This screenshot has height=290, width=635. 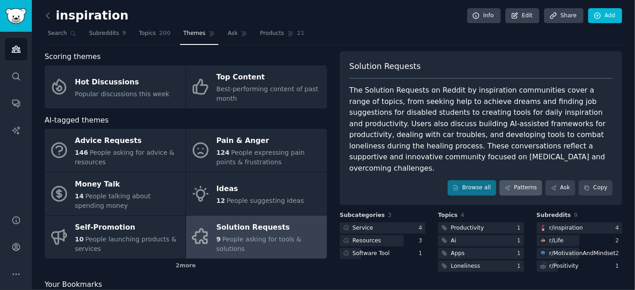 I want to click on span: People suggesting ideas, so click(x=265, y=201).